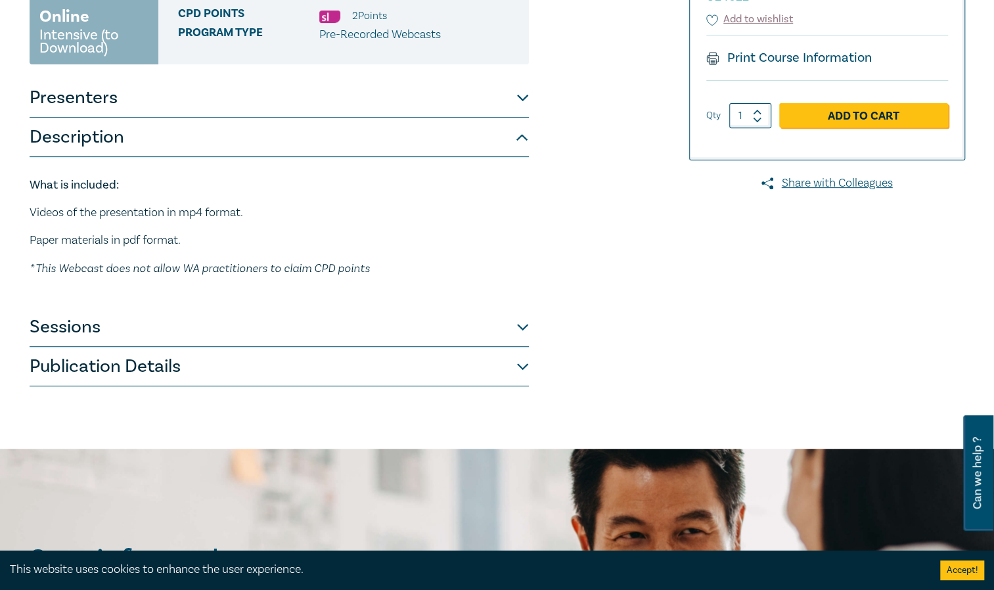 This screenshot has width=994, height=590. What do you see at coordinates (248, 35) in the screenshot?
I see `span: Program type` at bounding box center [248, 35].